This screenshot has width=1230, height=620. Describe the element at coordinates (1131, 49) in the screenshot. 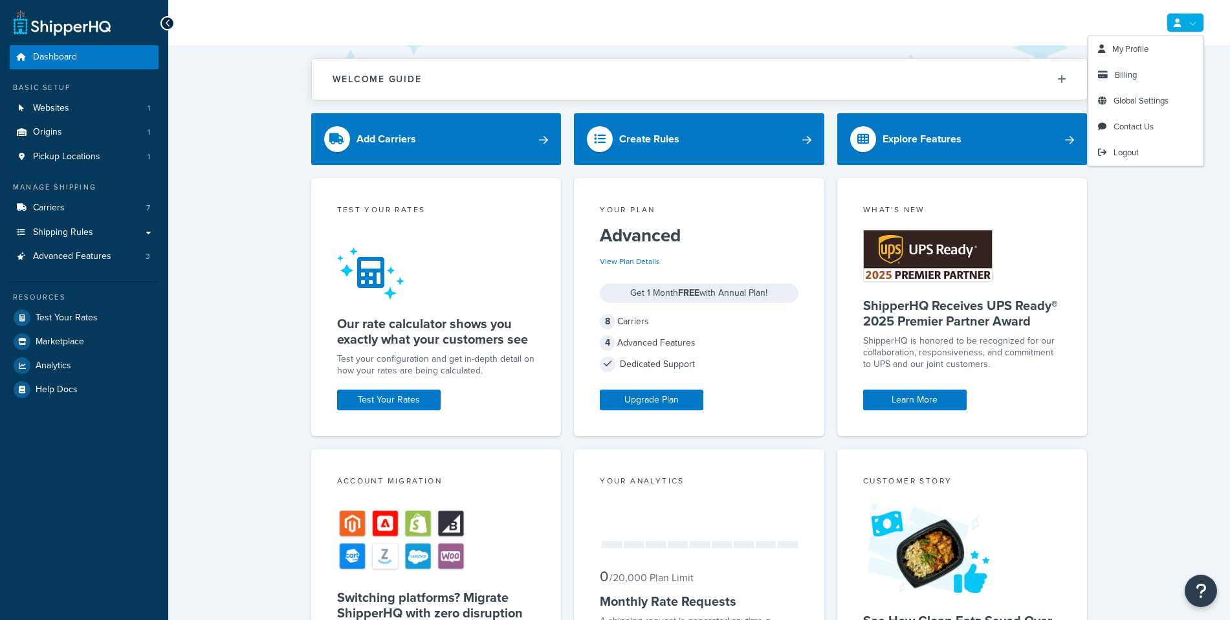

I see `span: My Profile` at that location.